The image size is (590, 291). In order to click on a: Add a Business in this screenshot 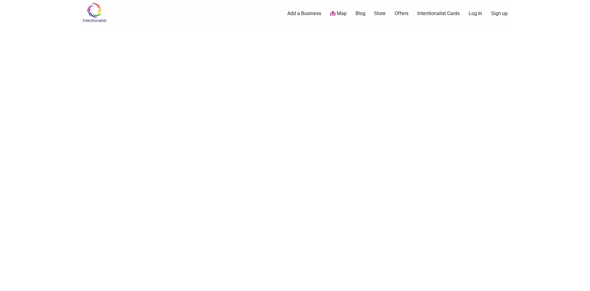, I will do `click(304, 14)`.